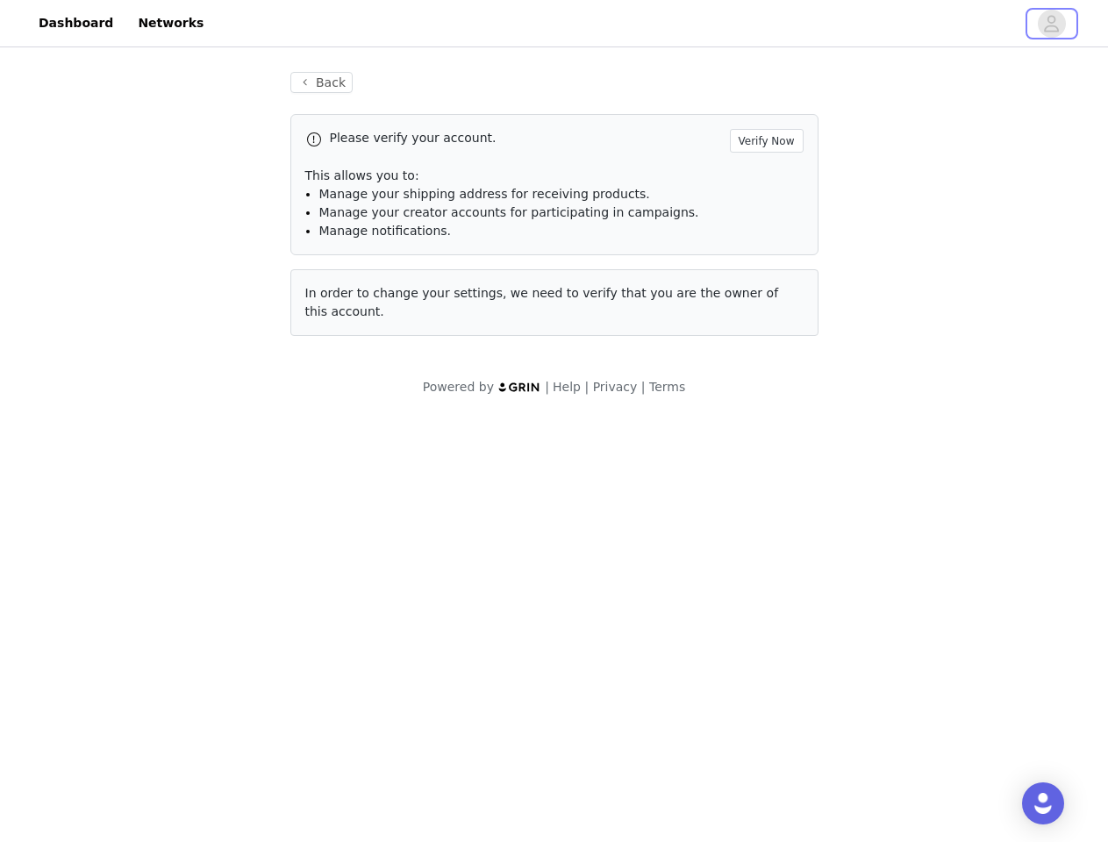 The image size is (1108, 842). What do you see at coordinates (555, 176) in the screenshot?
I see `p: This allows you to:` at bounding box center [555, 176].